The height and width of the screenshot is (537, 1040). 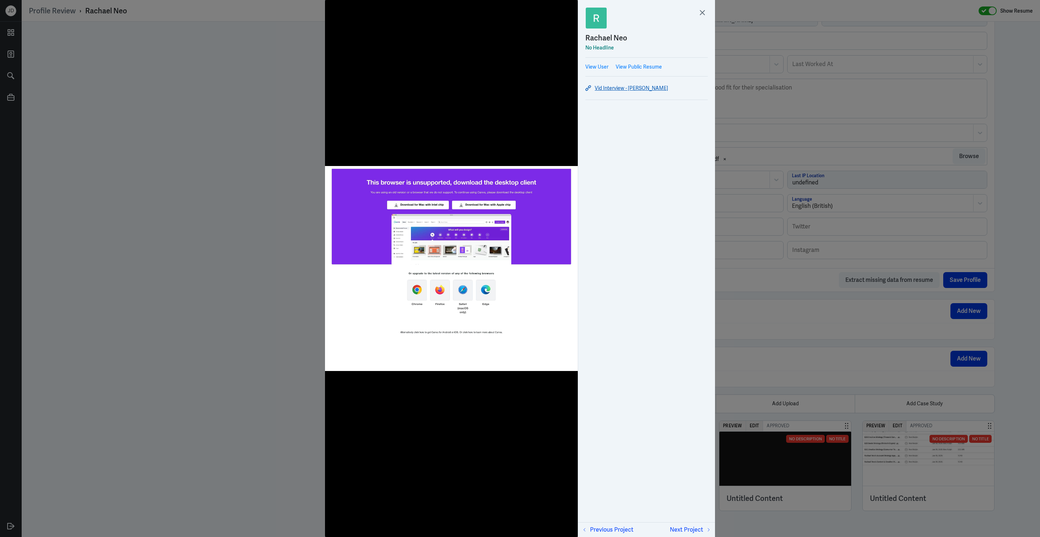 I want to click on div: Rachael Neo, so click(x=606, y=38).